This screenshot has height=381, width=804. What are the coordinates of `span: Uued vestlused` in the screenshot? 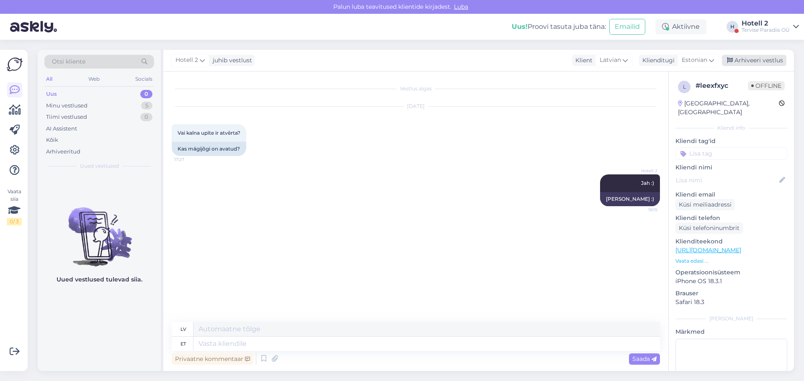 It's located at (99, 166).